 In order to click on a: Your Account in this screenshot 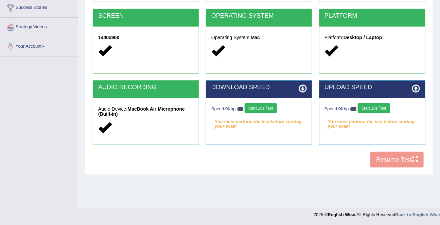, I will do `click(39, 46)`.